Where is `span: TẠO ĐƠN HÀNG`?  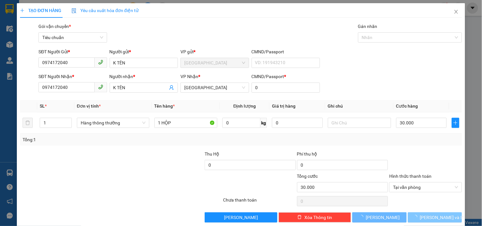
span: TẠO ĐƠN HÀNG is located at coordinates (41, 10).